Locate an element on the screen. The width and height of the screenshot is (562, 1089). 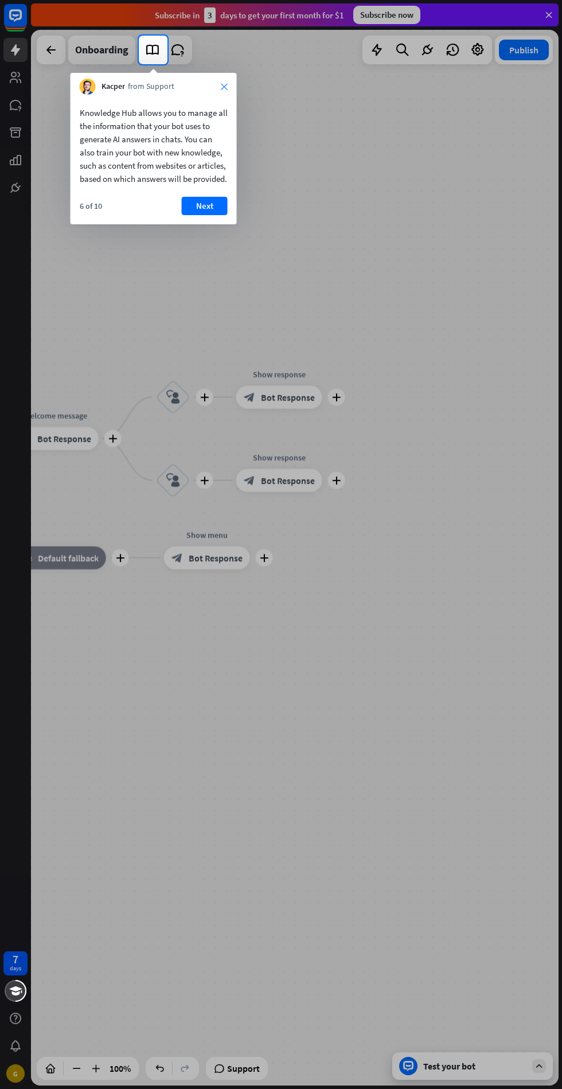
button: Next is located at coordinates (205, 206).